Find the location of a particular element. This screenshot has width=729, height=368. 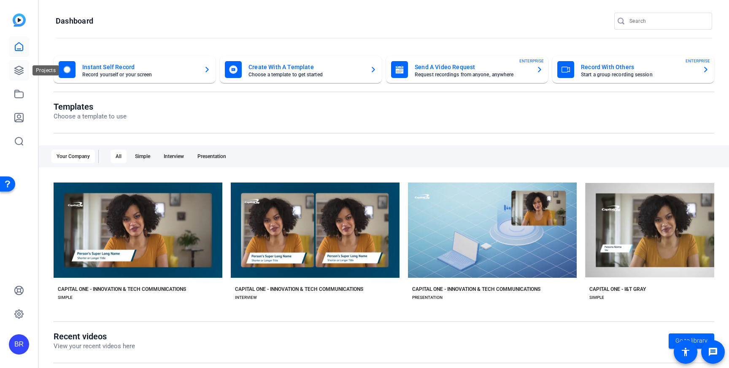

p: Choose a template to use is located at coordinates (90, 116).